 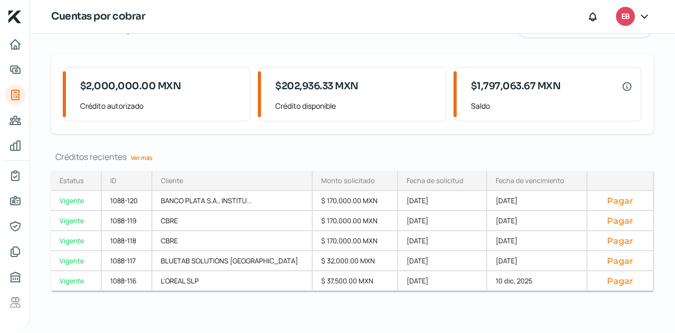 I want to click on div: Fecha de vencimiento, so click(x=530, y=180).